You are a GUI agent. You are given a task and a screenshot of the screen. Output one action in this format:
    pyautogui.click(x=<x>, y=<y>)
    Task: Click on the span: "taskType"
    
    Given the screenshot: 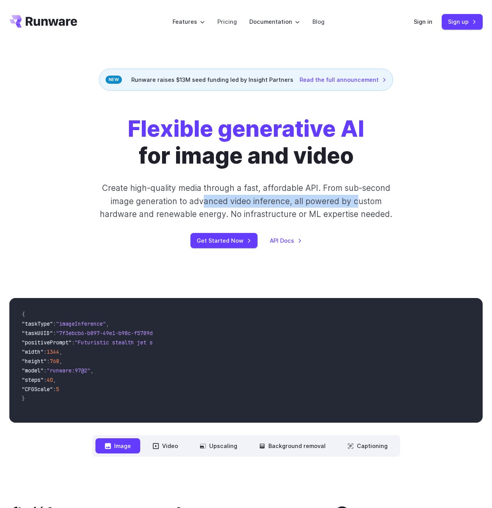 What is the action you would take?
    pyautogui.click(x=37, y=324)
    